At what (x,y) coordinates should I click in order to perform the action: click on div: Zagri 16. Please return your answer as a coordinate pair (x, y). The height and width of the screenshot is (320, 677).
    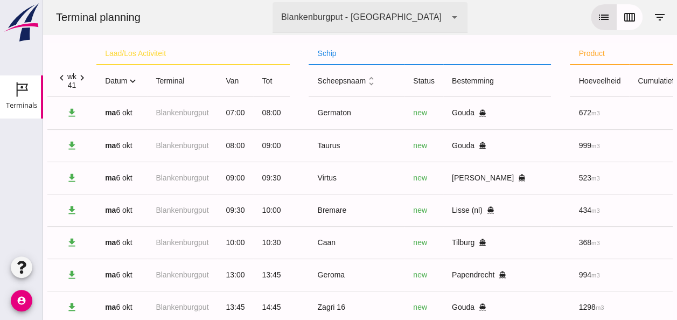
    Looking at the image, I should click on (313, 307).